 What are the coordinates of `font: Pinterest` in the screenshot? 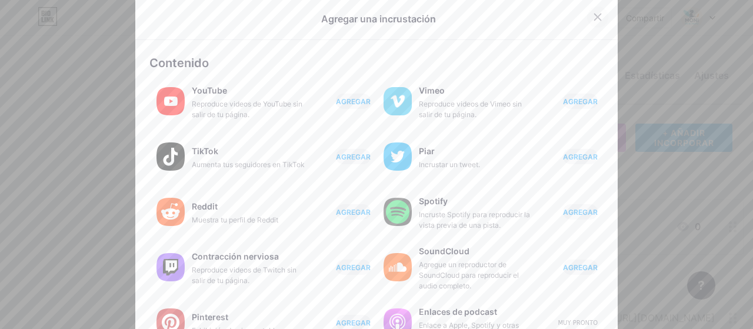 It's located at (210, 316).